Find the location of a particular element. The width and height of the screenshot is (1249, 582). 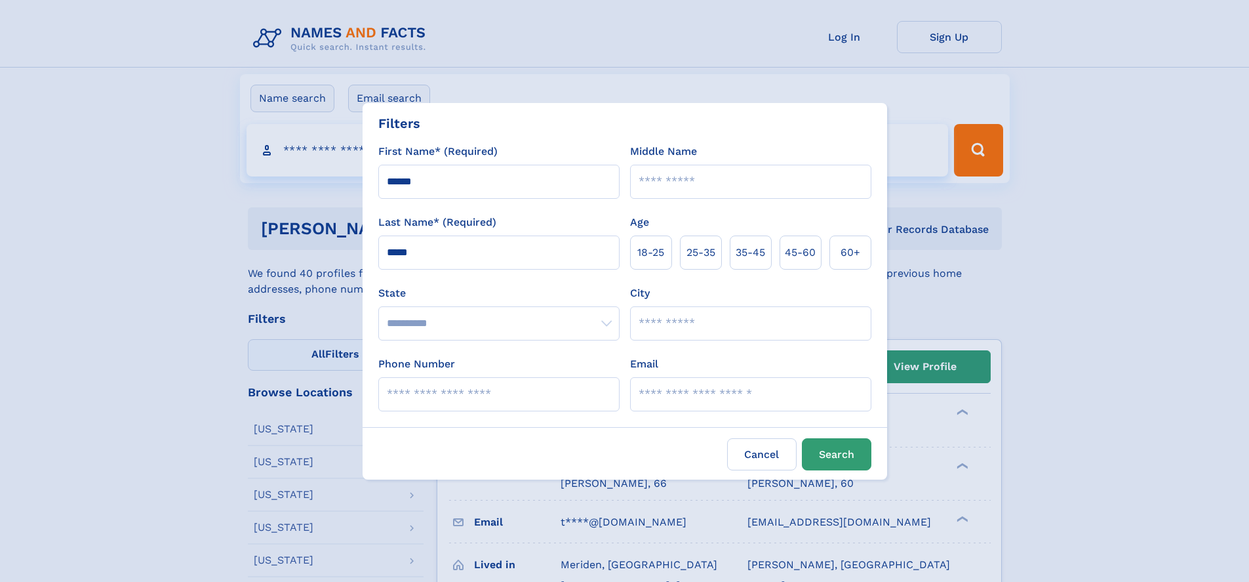

label: Cancel is located at coordinates (762, 454).